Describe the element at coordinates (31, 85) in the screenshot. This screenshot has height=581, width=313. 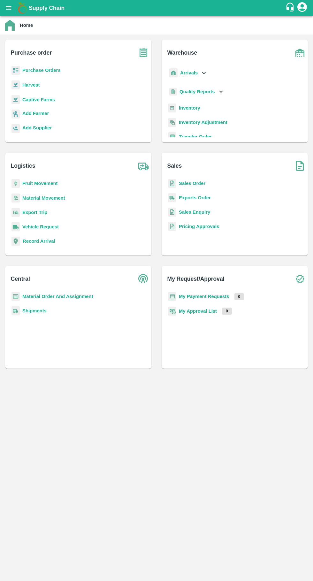
I see `a: Harvest` at that location.